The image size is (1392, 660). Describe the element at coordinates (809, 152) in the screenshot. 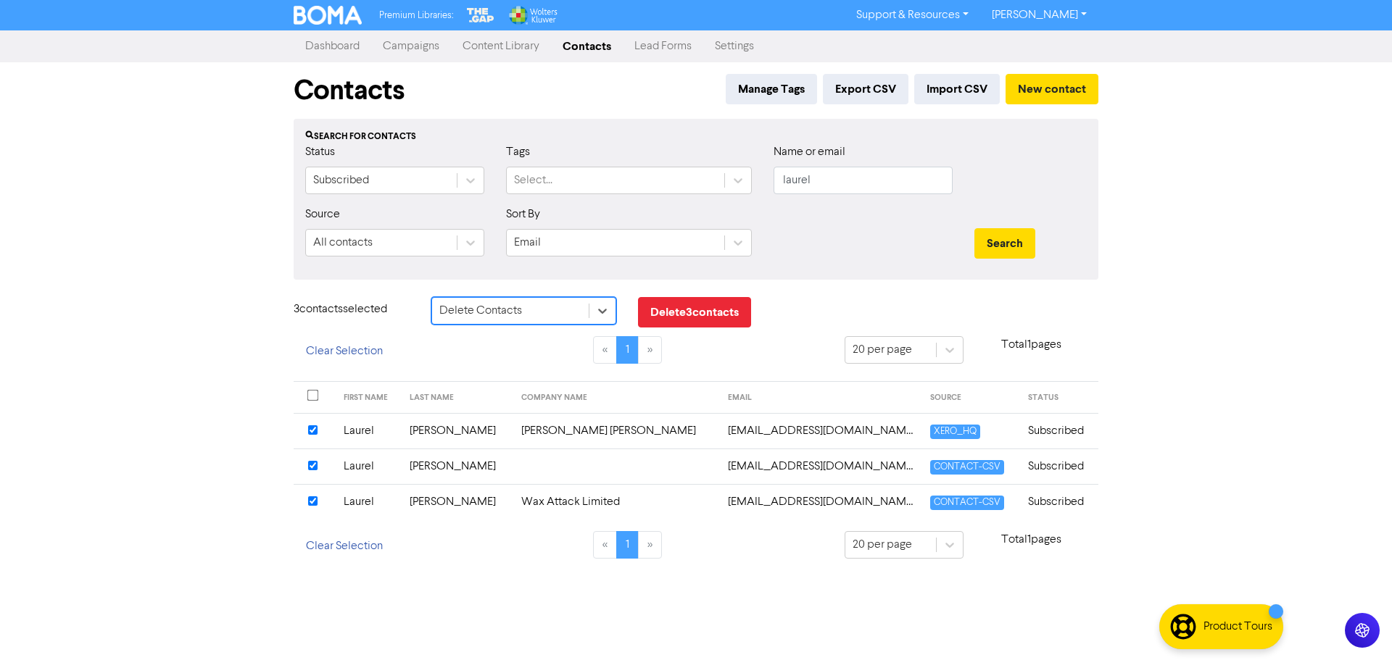

I see `label: Name or email` at that location.